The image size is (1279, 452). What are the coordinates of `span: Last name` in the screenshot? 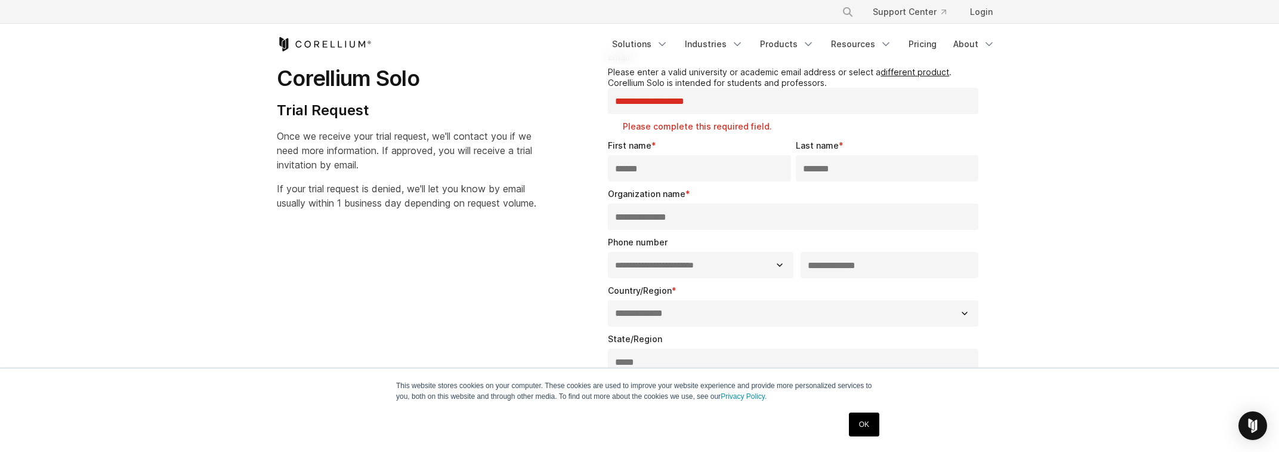 It's located at (817, 145).